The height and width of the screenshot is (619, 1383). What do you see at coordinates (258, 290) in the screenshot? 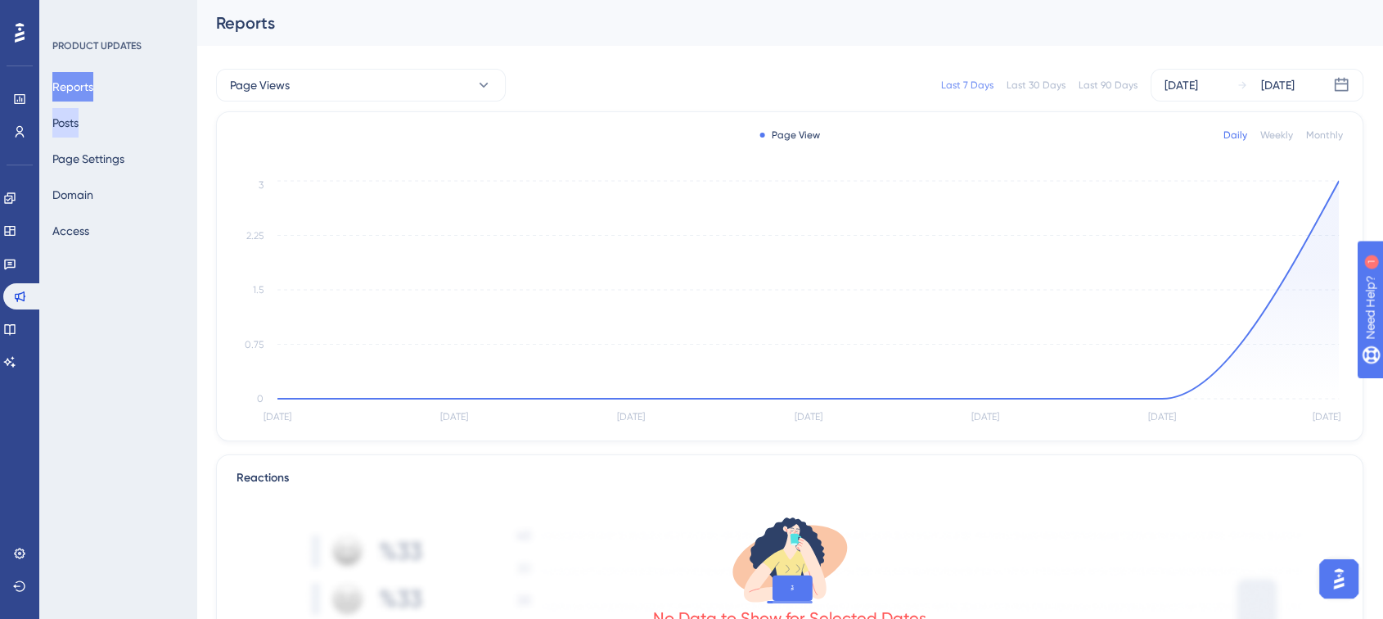
I see `tspan: 1.5` at bounding box center [258, 290].